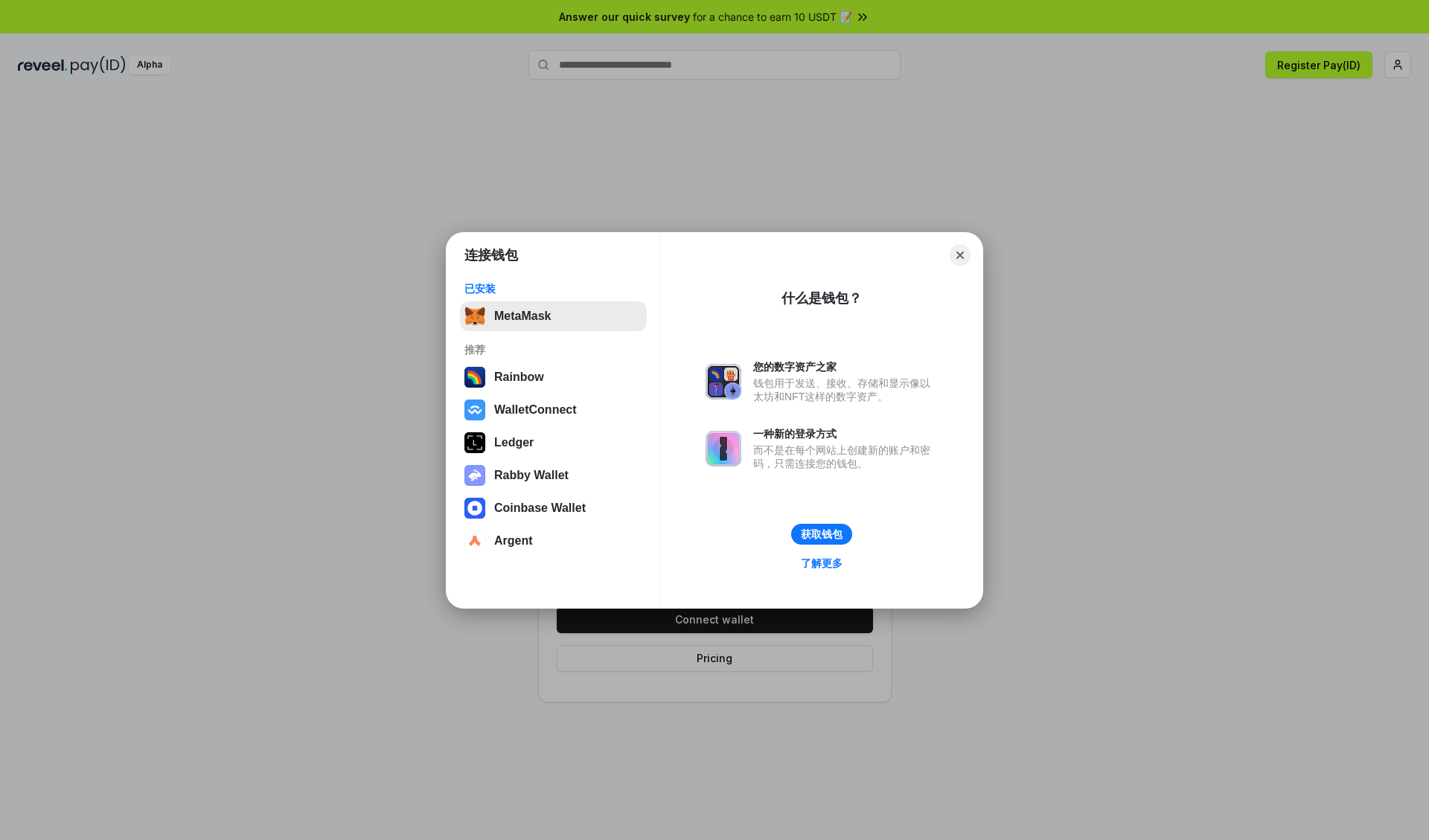  Describe the element at coordinates (475, 316) in the screenshot. I see `img: svg+xml,%3Csvg%20fill%3D%22none%22%20height%3D%2233%22%20viewBox%3D%220%200%2035%2033%22%20width%...` at that location.